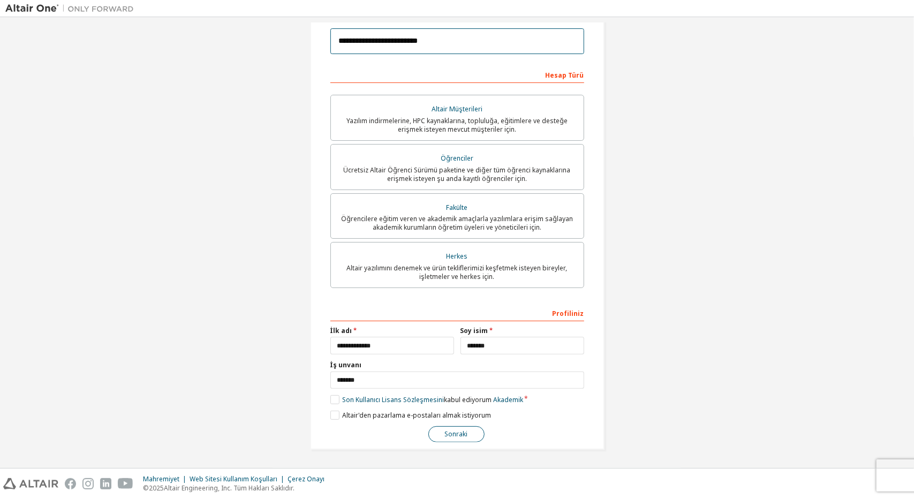 Image resolution: width=914 pixels, height=499 pixels. Describe the element at coordinates (393, 399) in the screenshot. I see `font: Son Kullanıcı Lisans Sözleşmesini` at that location.